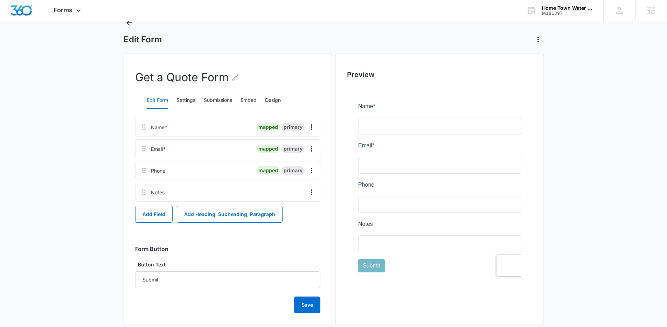 This screenshot has height=327, width=667. I want to click on div: Email, so click(158, 149).